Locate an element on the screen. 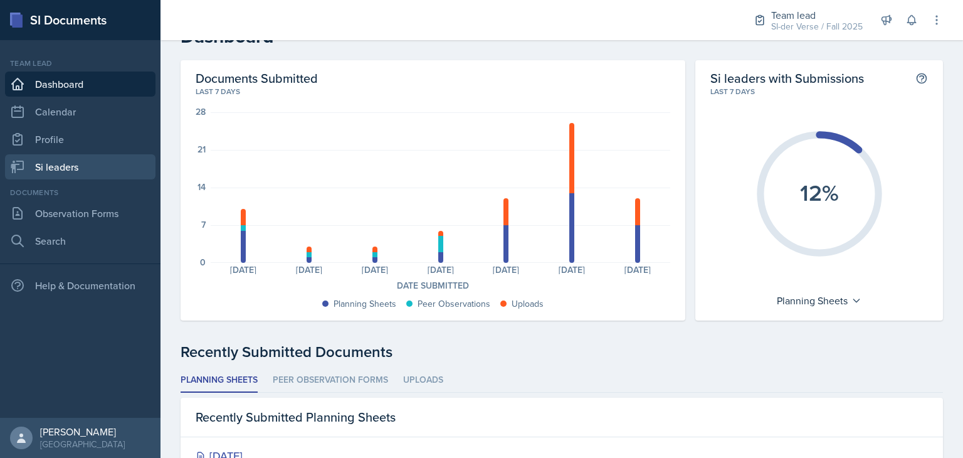 The width and height of the screenshot is (963, 458). a: Profile is located at coordinates (80, 139).